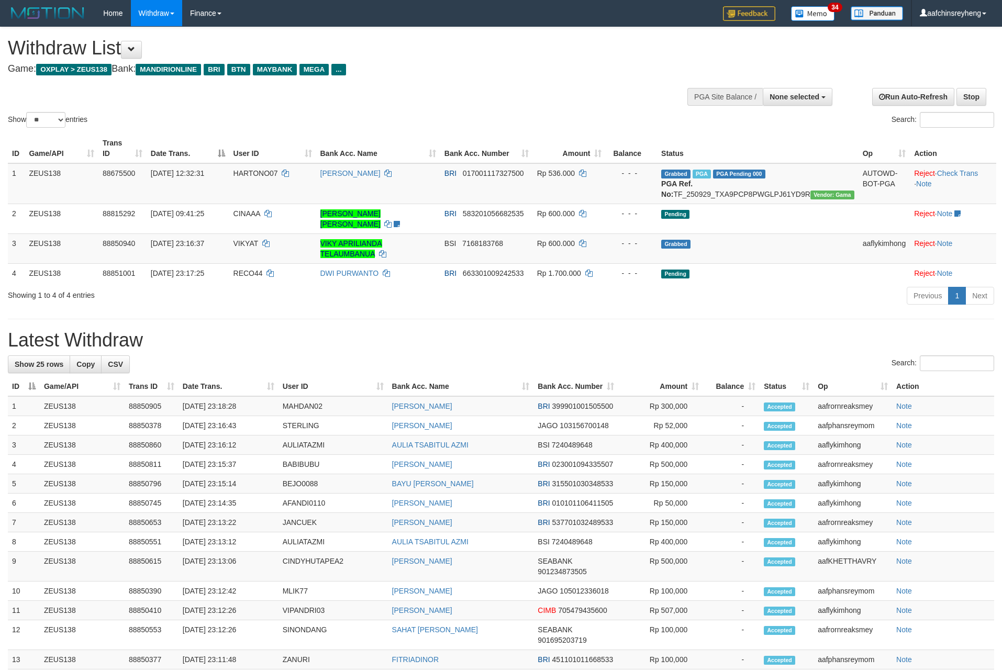  What do you see at coordinates (430, 445) in the screenshot?
I see `a: AULIA TSABITUL AZMI` at bounding box center [430, 445].